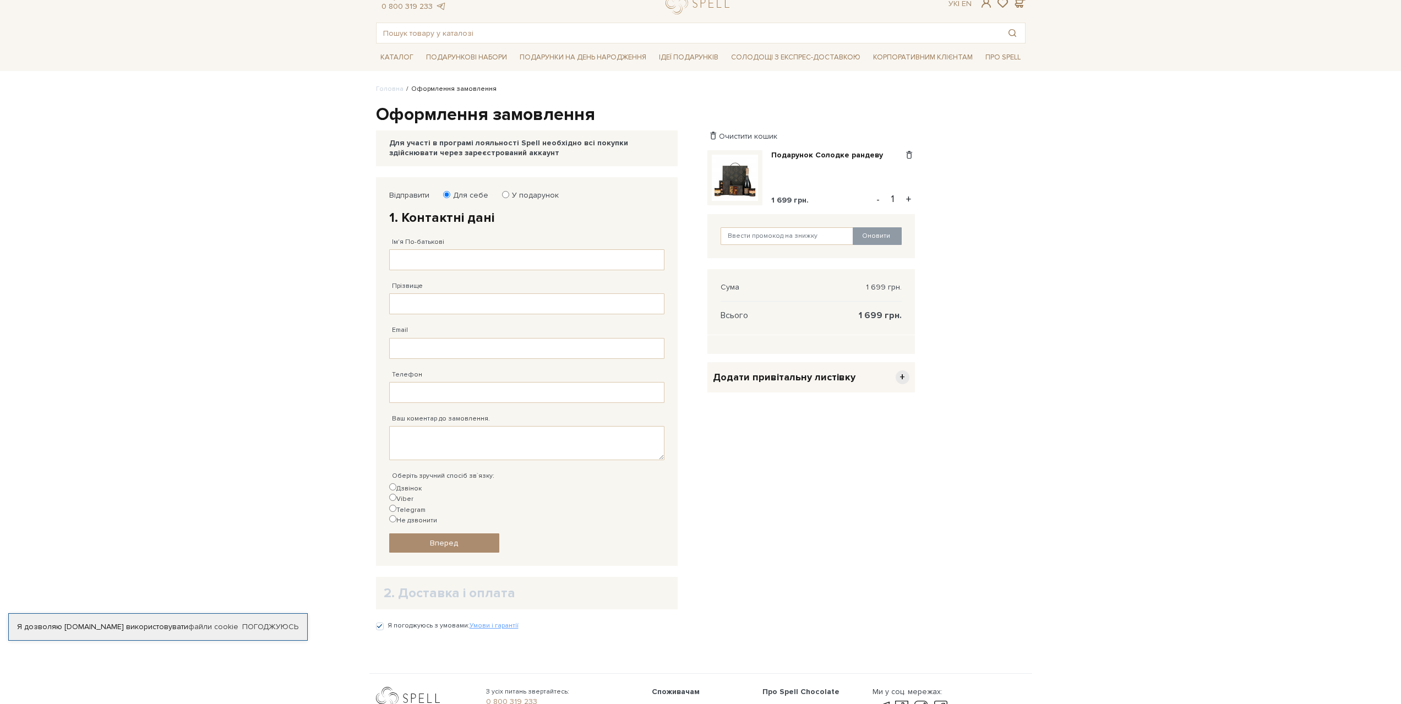  What do you see at coordinates (730, 287) in the screenshot?
I see `span: Сума` at bounding box center [730, 287].